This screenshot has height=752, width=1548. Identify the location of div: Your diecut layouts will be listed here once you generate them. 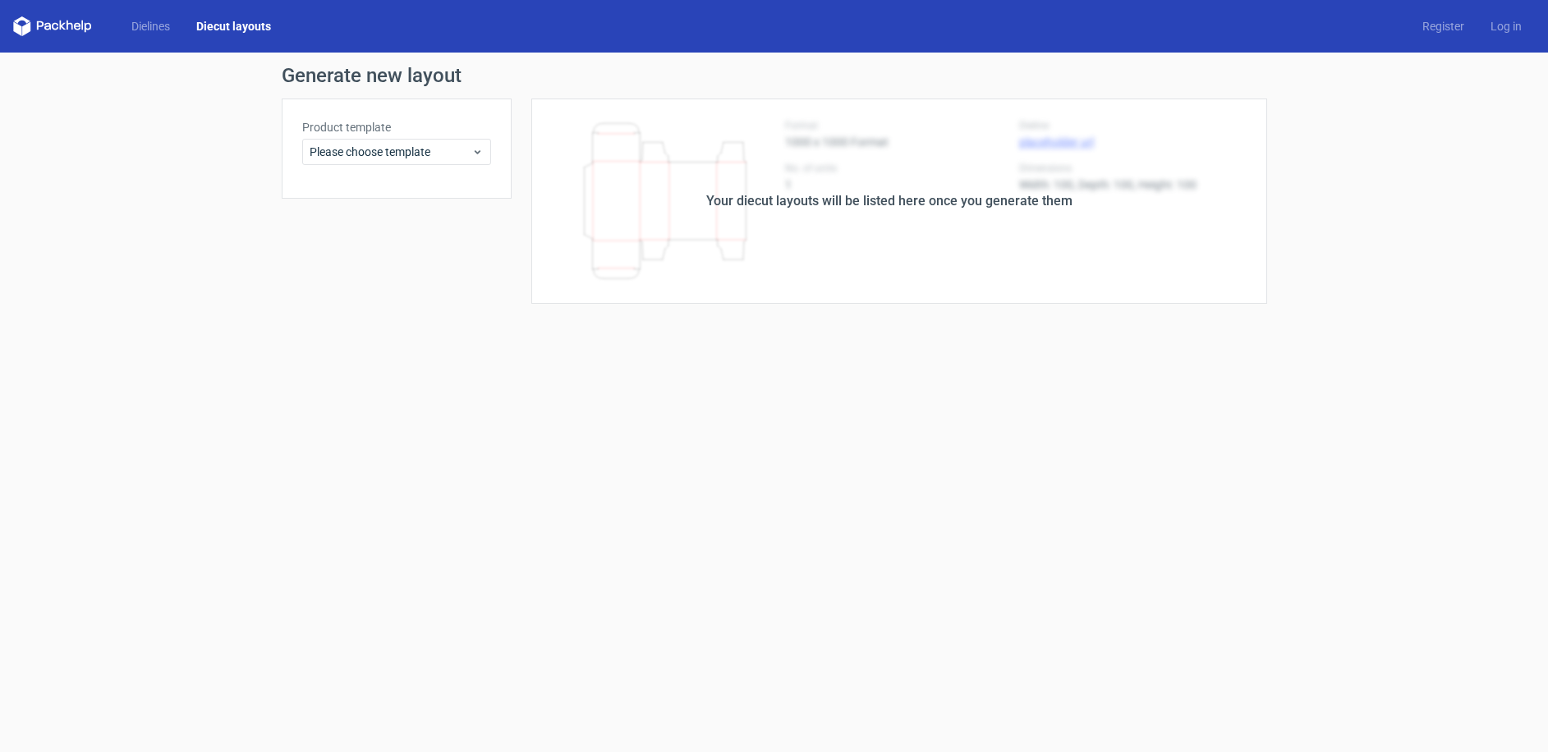
(890, 201).